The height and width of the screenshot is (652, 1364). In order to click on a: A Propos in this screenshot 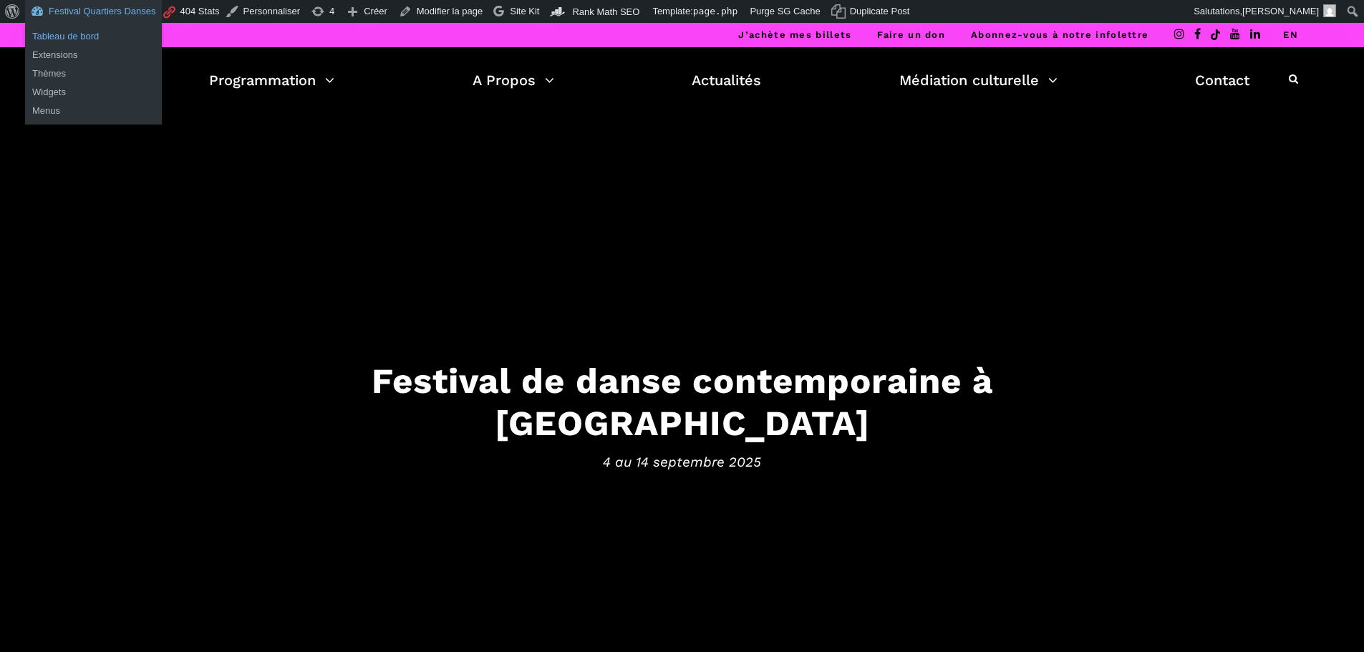, I will do `click(513, 80)`.